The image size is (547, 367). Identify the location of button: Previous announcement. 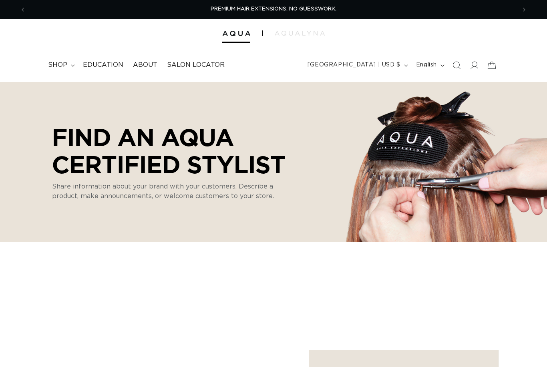
(23, 10).